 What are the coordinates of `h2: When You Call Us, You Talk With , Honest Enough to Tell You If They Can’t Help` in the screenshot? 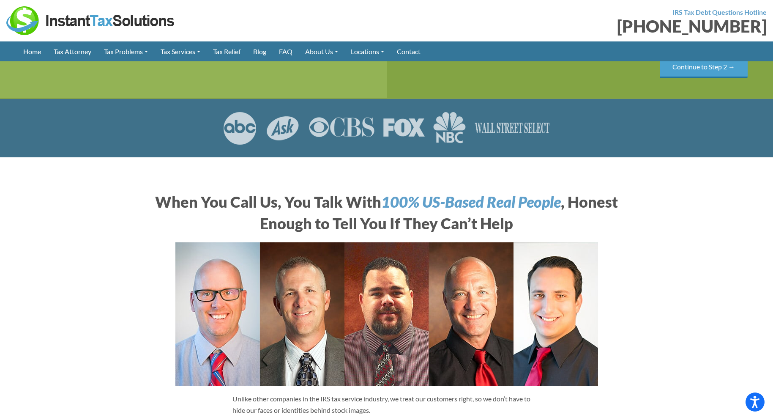 It's located at (387, 212).